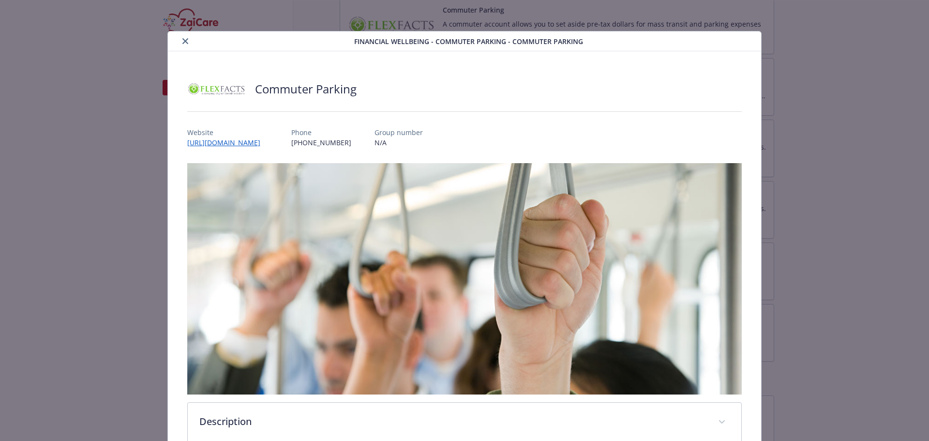 The width and height of the screenshot is (929, 441). What do you see at coordinates (321, 132) in the screenshot?
I see `p: Phone` at bounding box center [321, 132].